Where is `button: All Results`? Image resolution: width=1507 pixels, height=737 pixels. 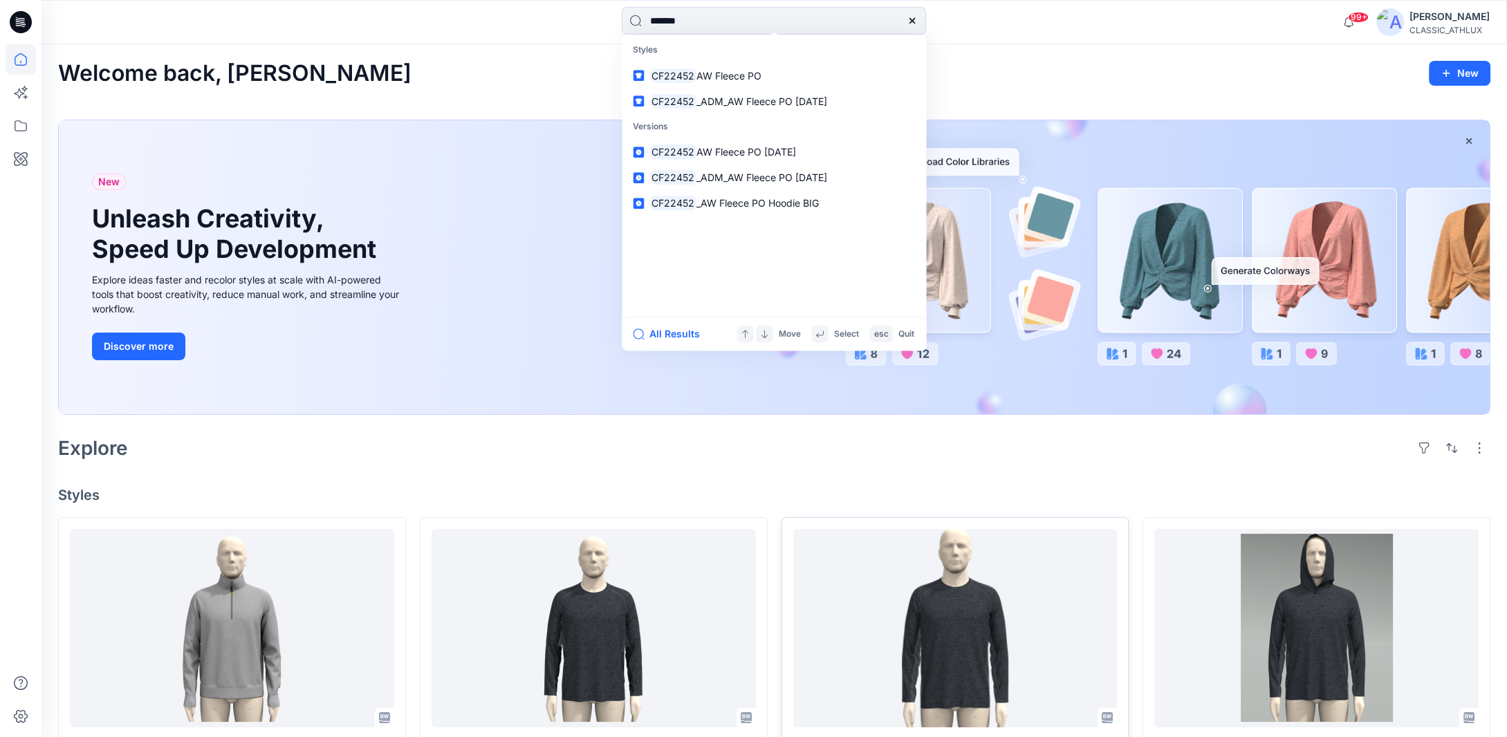
button: All Results is located at coordinates (671, 334).